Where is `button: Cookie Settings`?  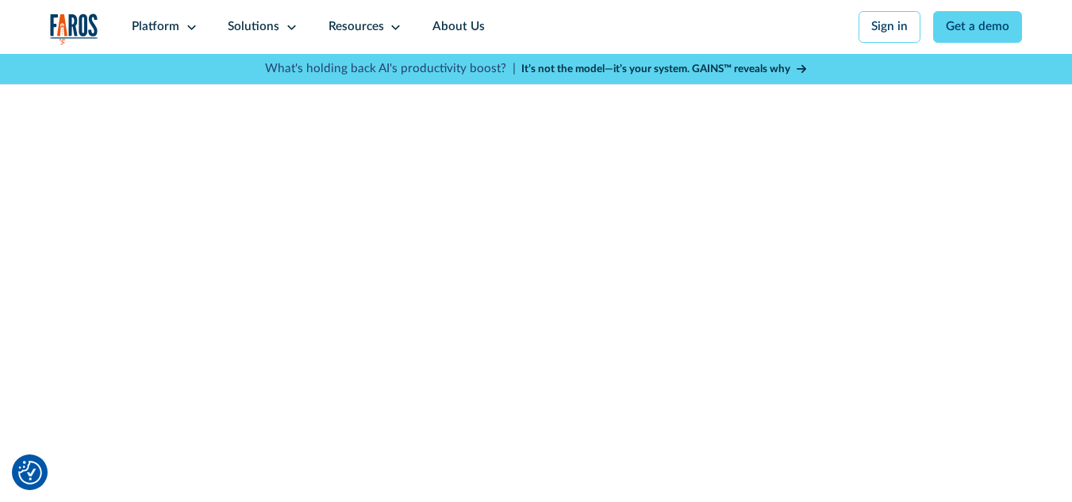 button: Cookie Settings is located at coordinates (30, 473).